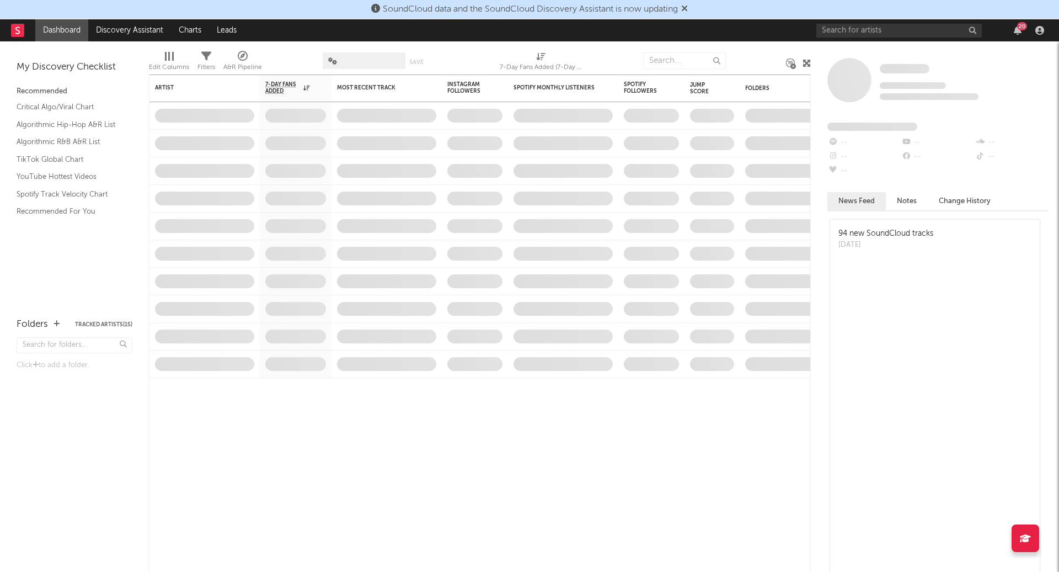 The width and height of the screenshot is (1059, 572). I want to click on button: News Feed, so click(857, 201).